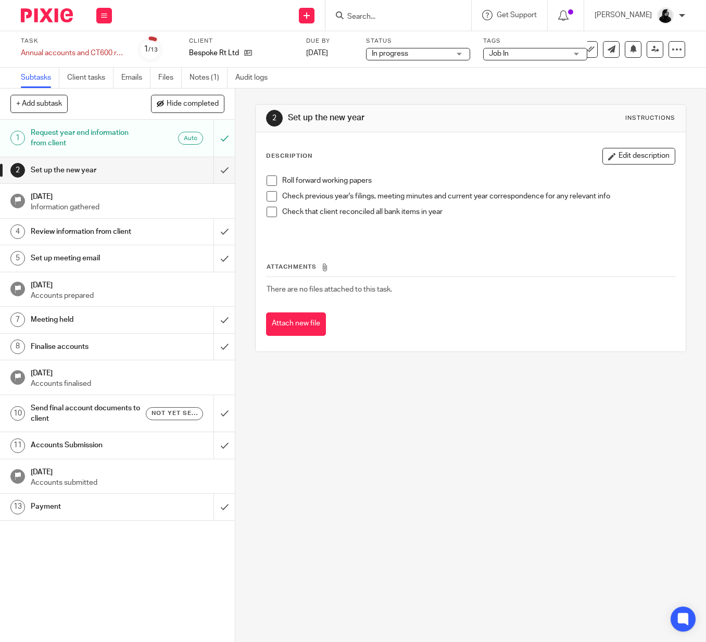 The width and height of the screenshot is (706, 642). Describe the element at coordinates (208, 78) in the screenshot. I see `a: Notes (1)` at that location.